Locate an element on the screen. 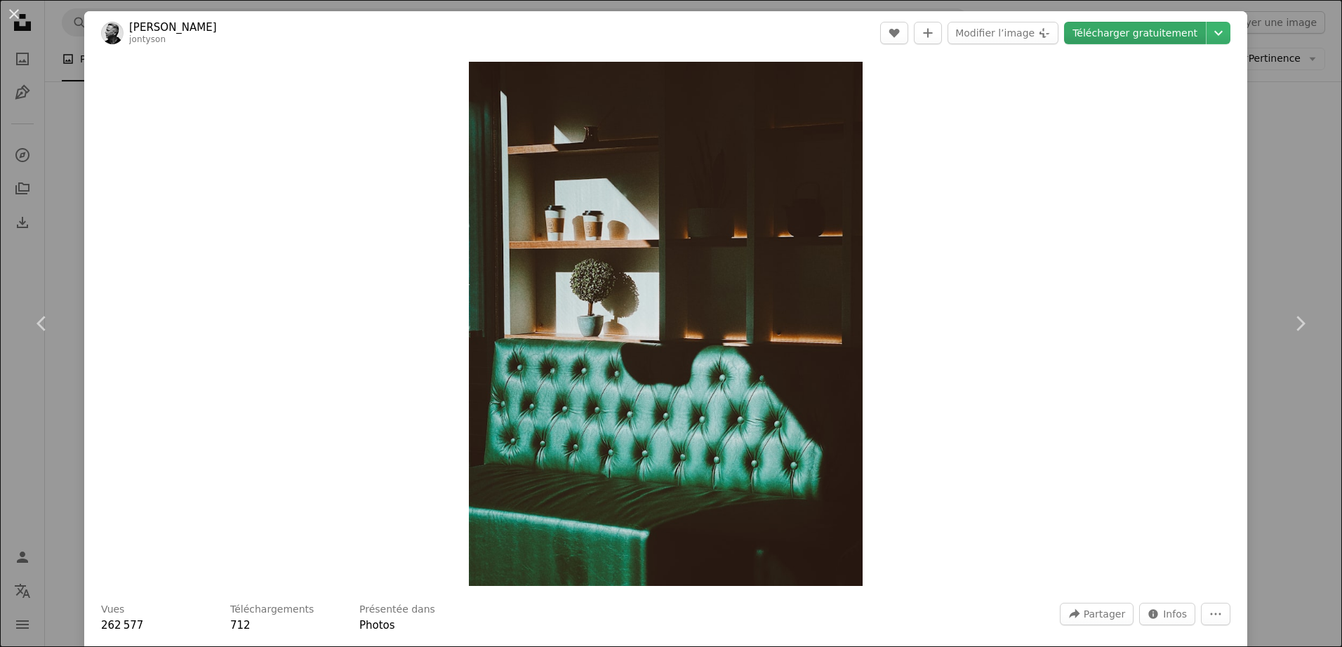  button: Statistiques de cette image is located at coordinates (1167, 614).